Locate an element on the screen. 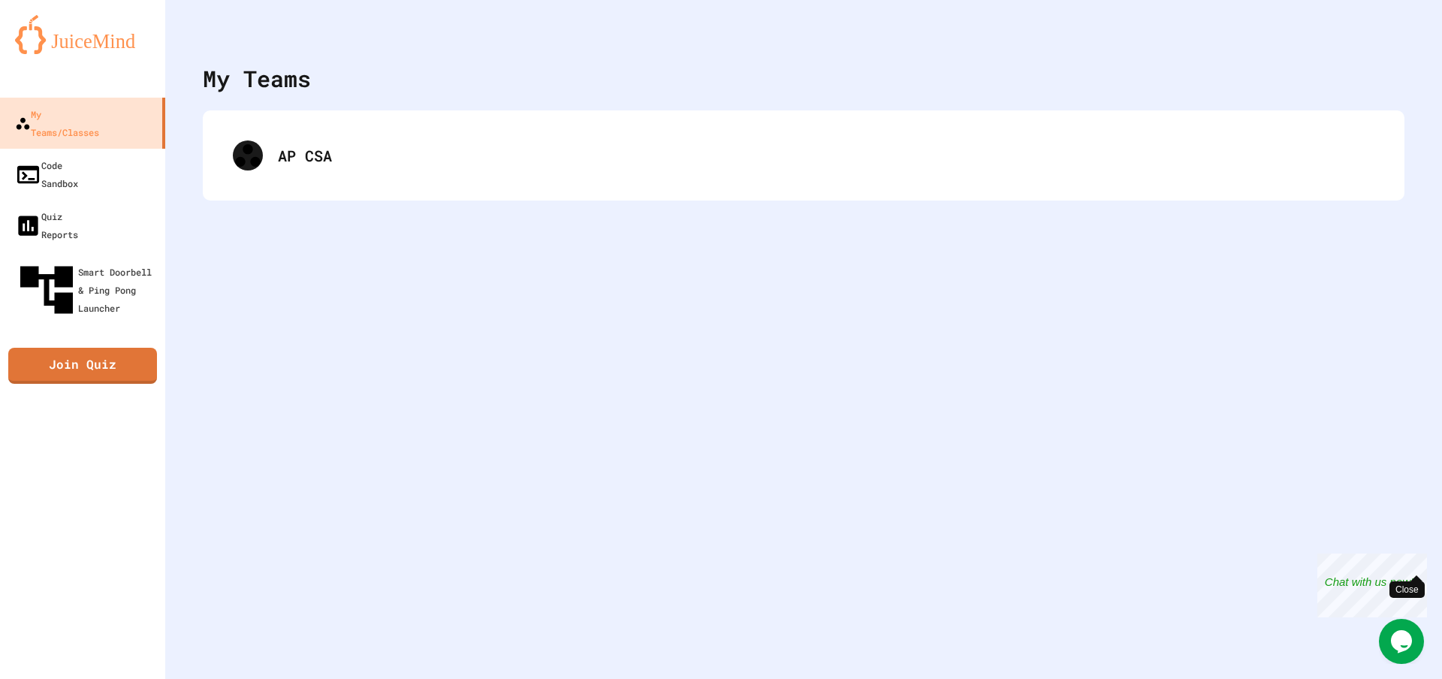 This screenshot has width=1442, height=679. a: Join Quiz is located at coordinates (83, 366).